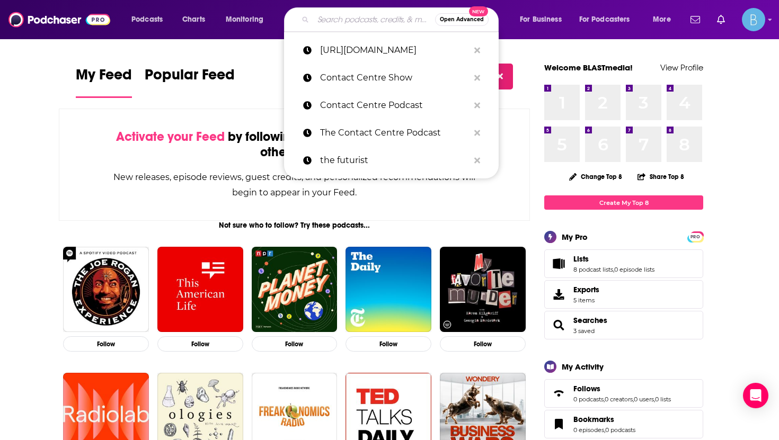  Describe the element at coordinates (200, 290) in the screenshot. I see `img: This American Life` at that location.